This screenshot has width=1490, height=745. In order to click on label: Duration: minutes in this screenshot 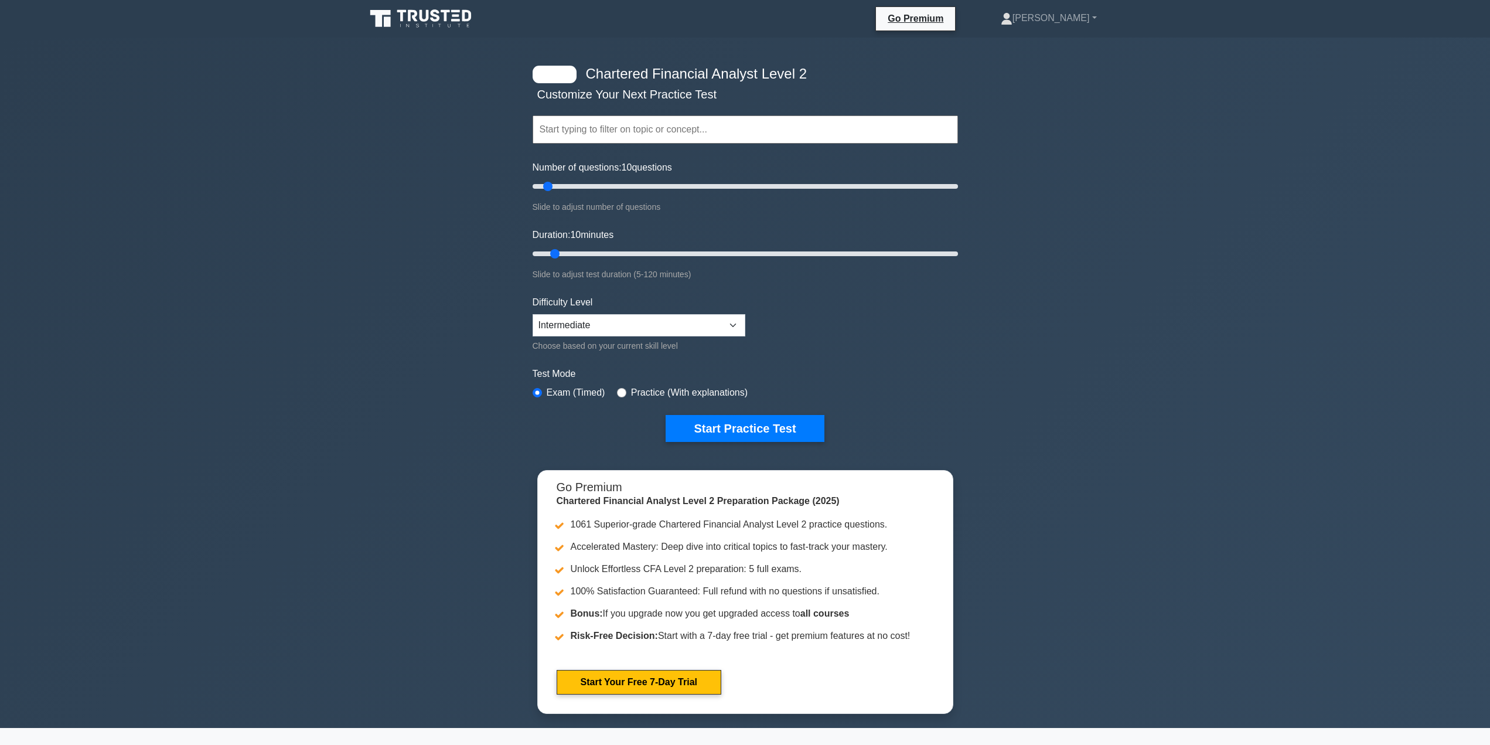, I will do `click(573, 235)`.